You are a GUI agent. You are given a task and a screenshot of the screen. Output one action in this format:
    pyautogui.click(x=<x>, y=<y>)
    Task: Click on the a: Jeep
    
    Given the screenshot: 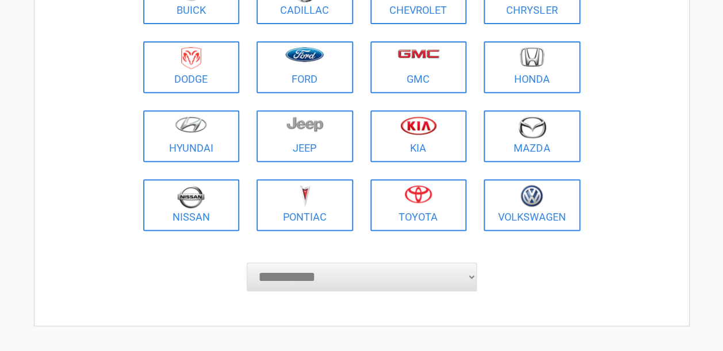 What is the action you would take?
    pyautogui.click(x=305, y=136)
    